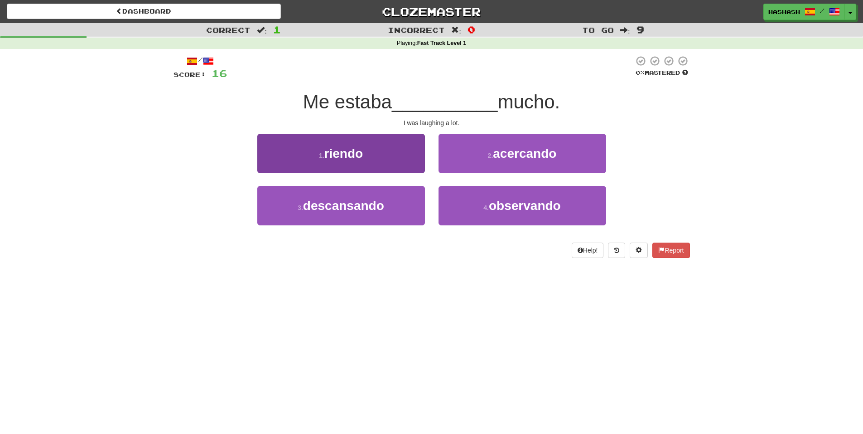 This screenshot has width=863, height=434. Describe the element at coordinates (617, 250) in the screenshot. I see `button: Round history (alt+y)` at that location.